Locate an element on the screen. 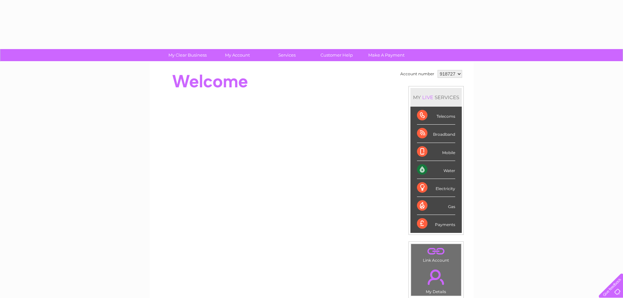 Image resolution: width=623 pixels, height=298 pixels. td: Link Account is located at coordinates (436, 254).